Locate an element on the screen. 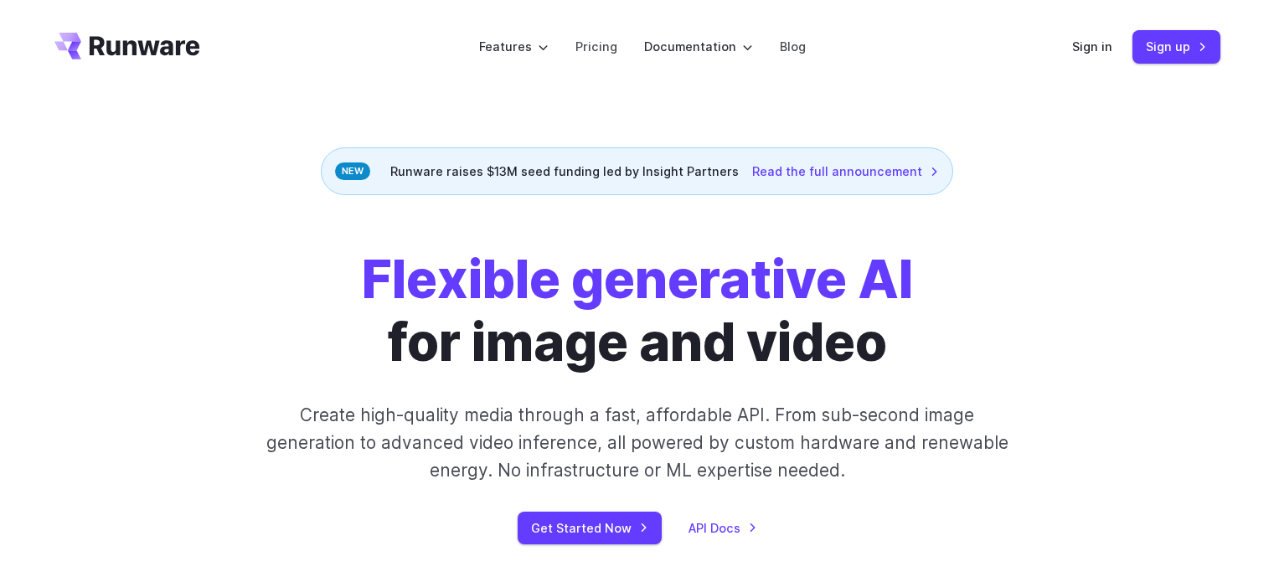  label: Documentation is located at coordinates (698, 46).